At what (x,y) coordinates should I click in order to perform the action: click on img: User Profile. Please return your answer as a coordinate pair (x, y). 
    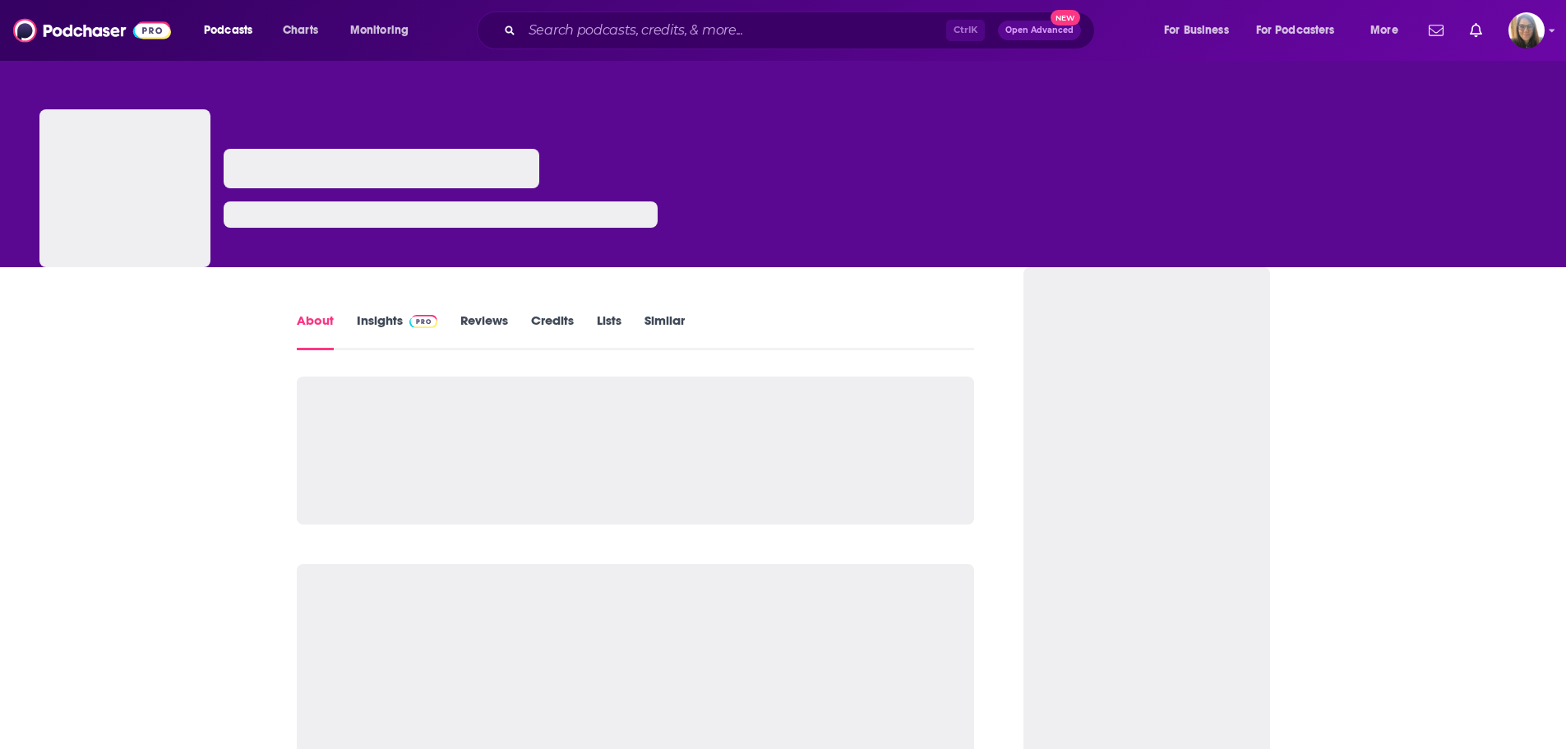
    Looking at the image, I should click on (1527, 30).